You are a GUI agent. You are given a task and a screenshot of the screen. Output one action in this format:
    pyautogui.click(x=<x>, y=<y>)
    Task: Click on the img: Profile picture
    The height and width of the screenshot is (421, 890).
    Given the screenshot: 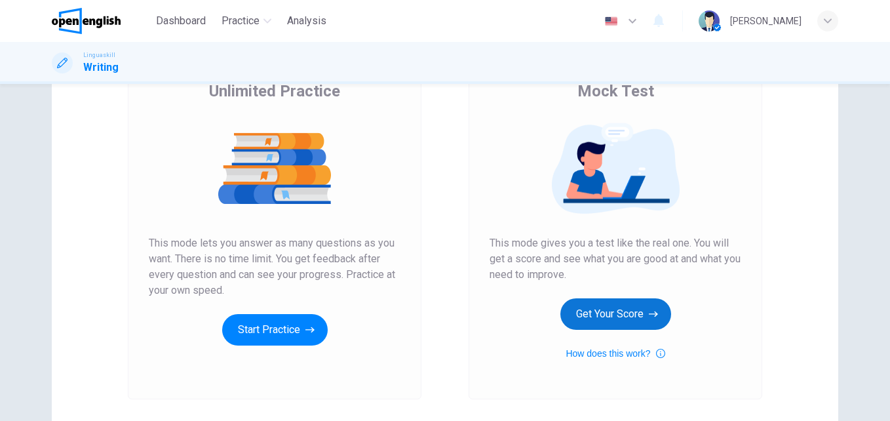 What is the action you would take?
    pyautogui.click(x=709, y=21)
    